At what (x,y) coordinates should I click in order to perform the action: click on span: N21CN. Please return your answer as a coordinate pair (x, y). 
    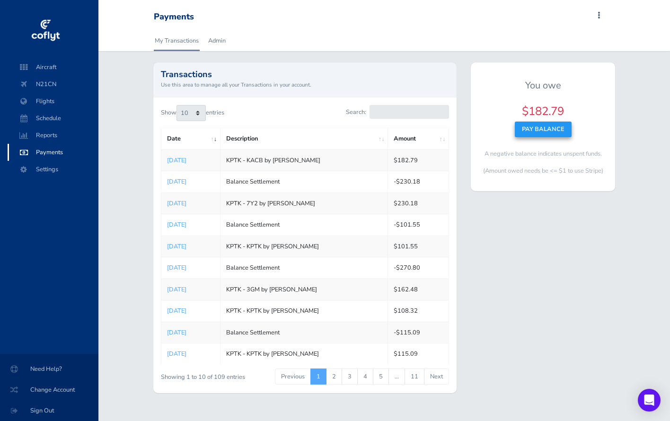
    Looking at the image, I should click on (53, 84).